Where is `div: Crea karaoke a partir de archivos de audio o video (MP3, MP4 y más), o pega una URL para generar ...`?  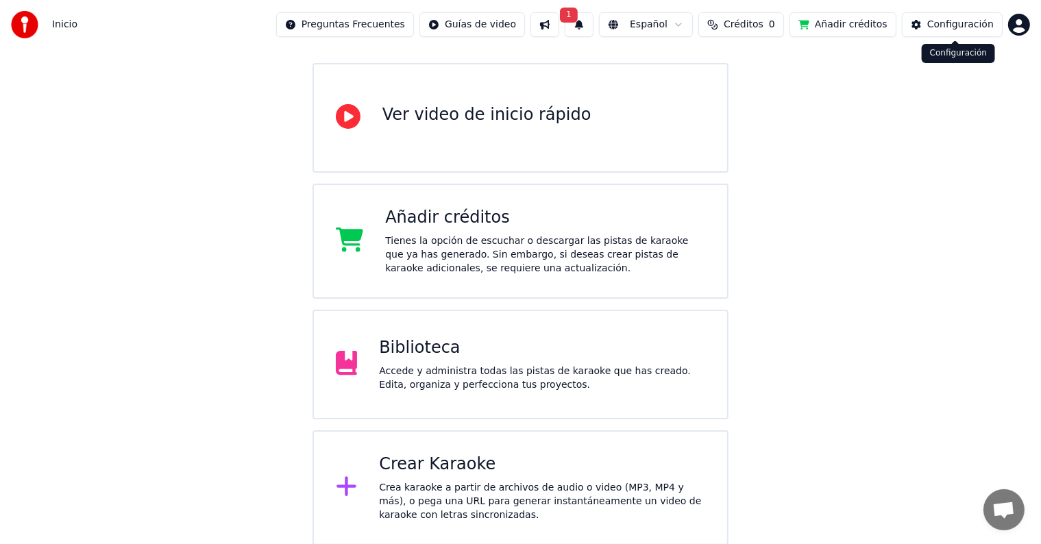
div: Crea karaoke a partir de archivos de audio o video (MP3, MP4 y más), o pega una URL para generar ... is located at coordinates (542, 502).